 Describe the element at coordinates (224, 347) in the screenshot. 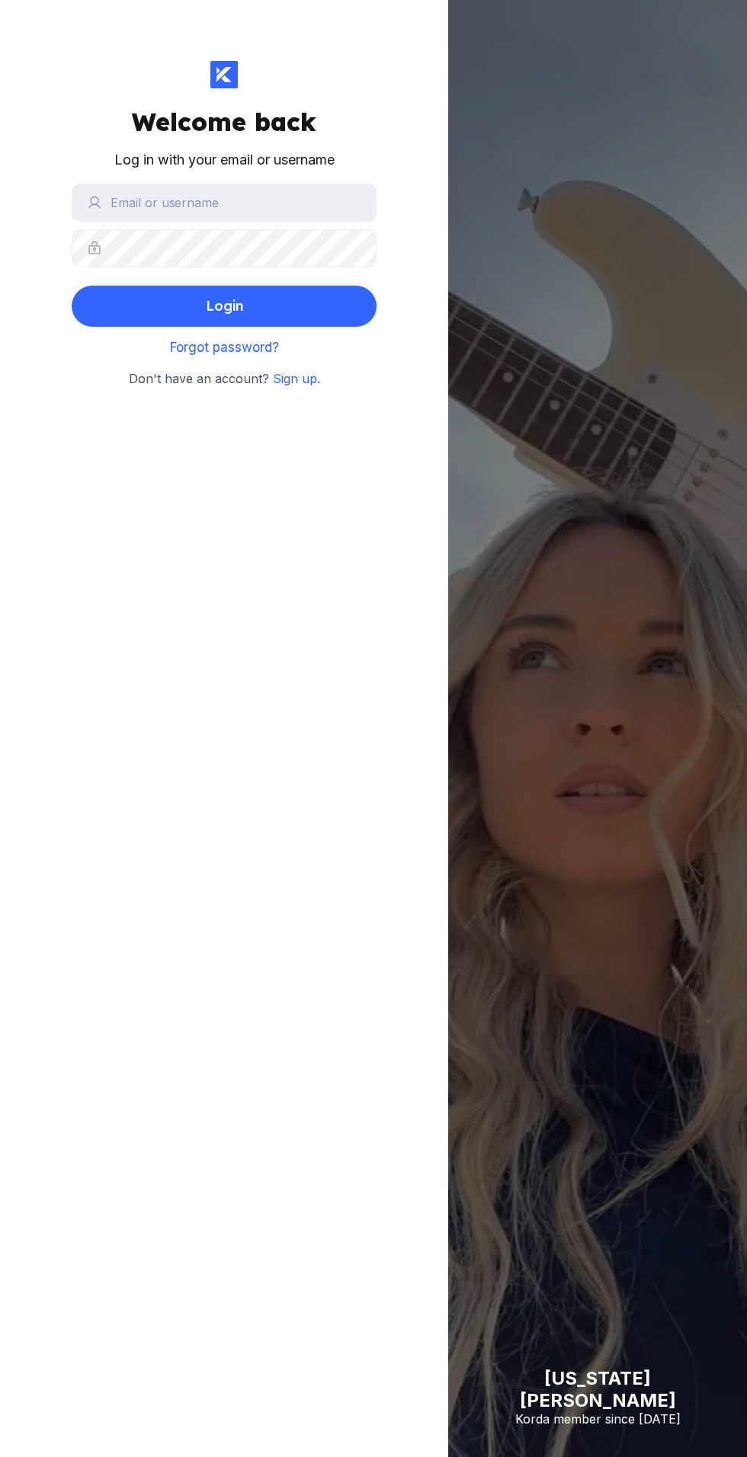

I see `span: Forgot password?` at that location.